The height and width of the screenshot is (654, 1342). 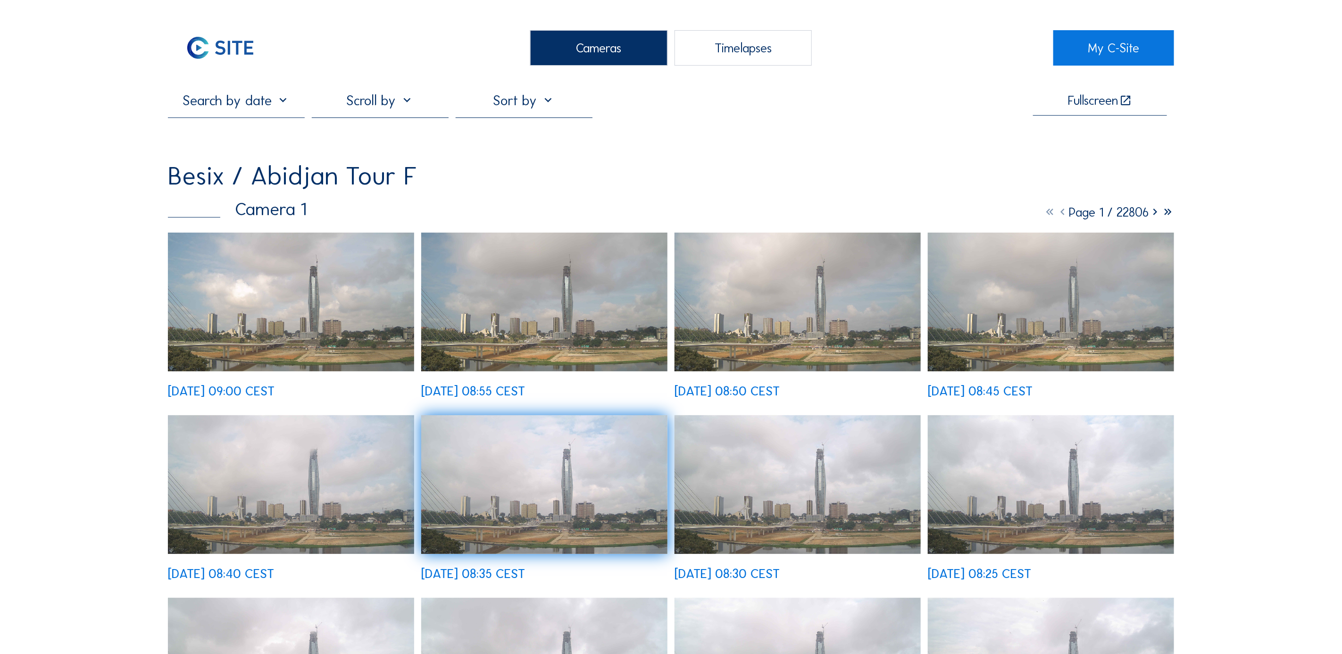 I want to click on a: My C-Site, so click(x=1114, y=48).